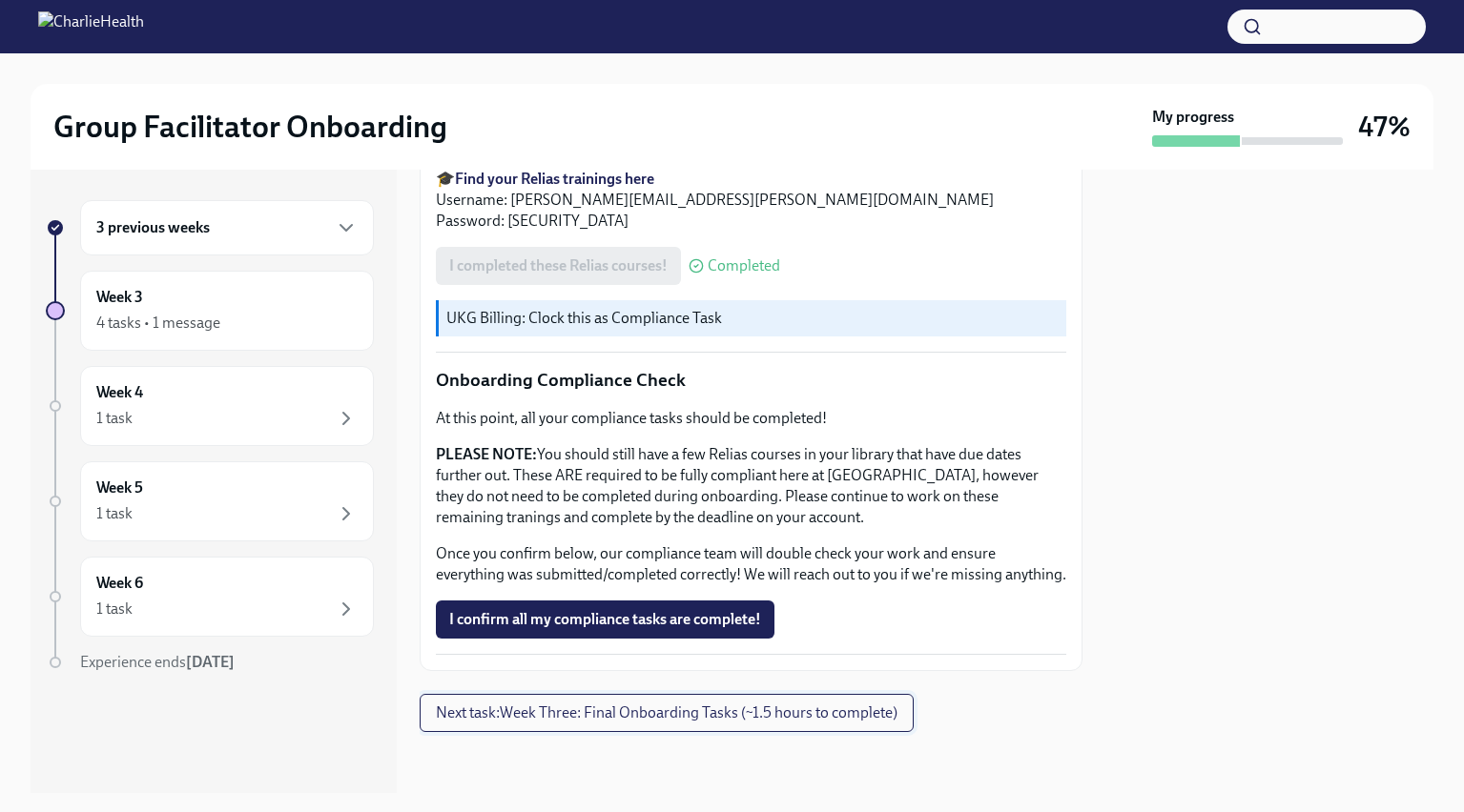  I want to click on a: Week 51 task, so click(210, 502).